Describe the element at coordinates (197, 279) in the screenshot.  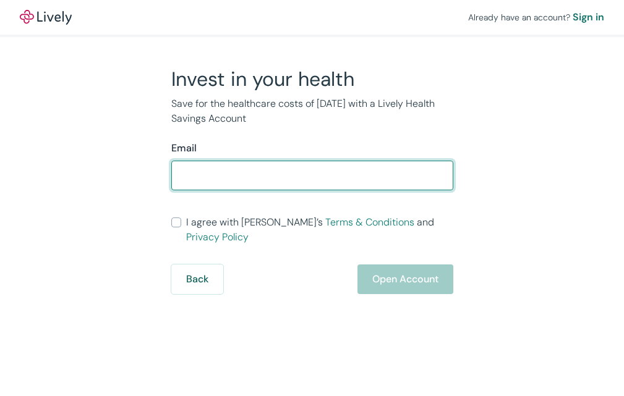
I see `button: Back` at that location.